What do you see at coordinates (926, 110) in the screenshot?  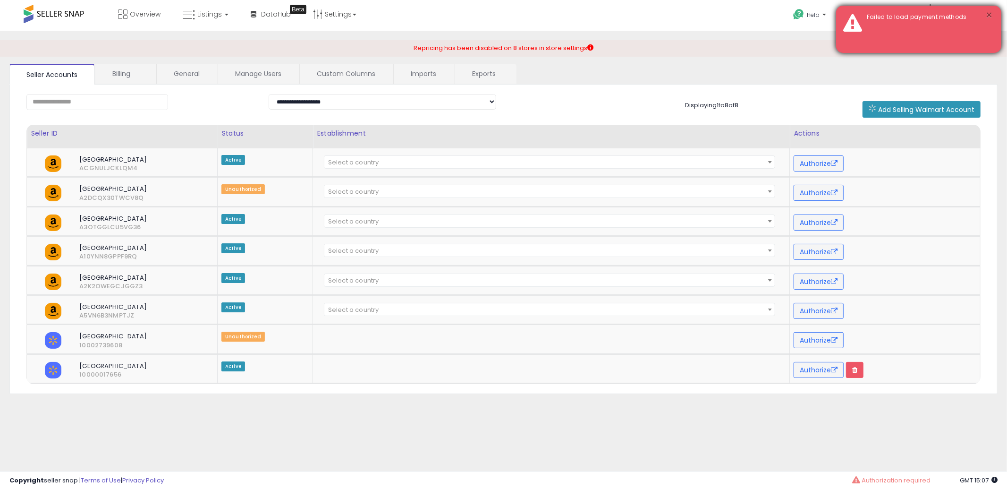 I see `span: Add Selling Walmart Account` at bounding box center [926, 110].